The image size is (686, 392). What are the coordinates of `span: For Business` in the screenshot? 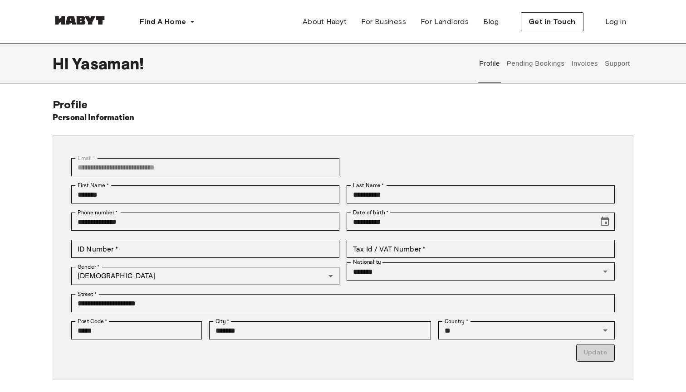 It's located at (383, 22).